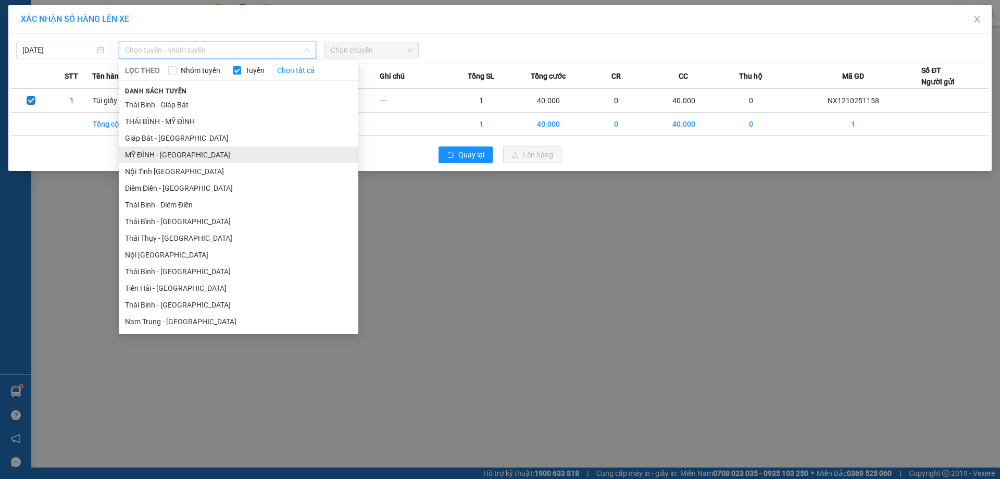 This screenshot has width=1000, height=479. I want to click on span: XÁC NHẬN SỐ HÀNG LÊN XE, so click(75, 19).